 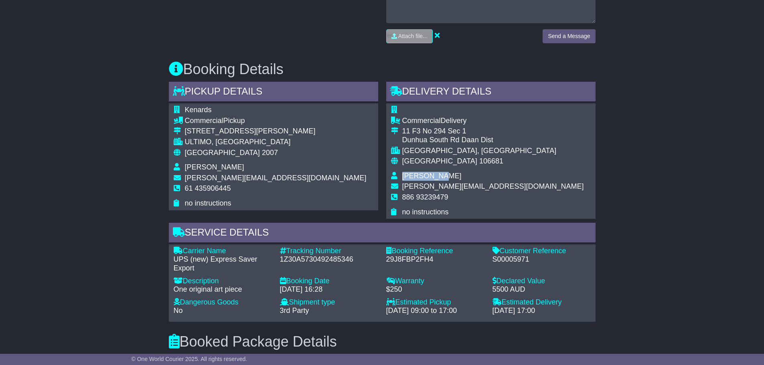 I want to click on span: 886 93239479, so click(x=425, y=197).